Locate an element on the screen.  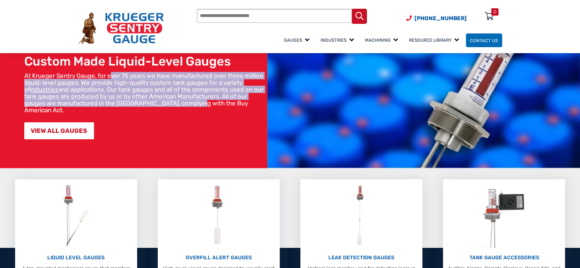
h1: Custom Made Liquid-Level Gauges is located at coordinates (144, 61).